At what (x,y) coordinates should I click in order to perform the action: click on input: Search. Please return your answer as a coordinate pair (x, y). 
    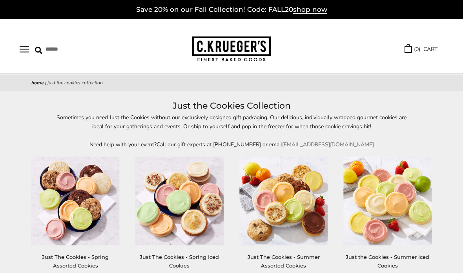
    Looking at the image, I should click on (79, 49).